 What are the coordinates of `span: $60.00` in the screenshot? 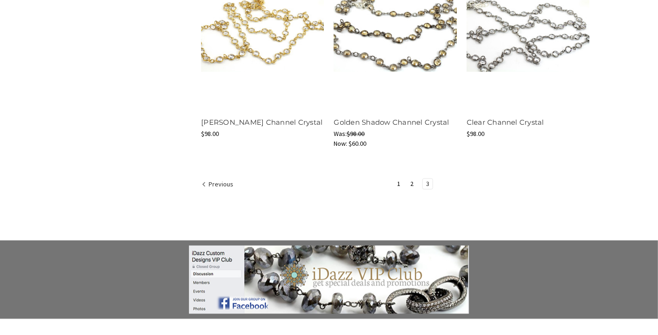 It's located at (357, 144).